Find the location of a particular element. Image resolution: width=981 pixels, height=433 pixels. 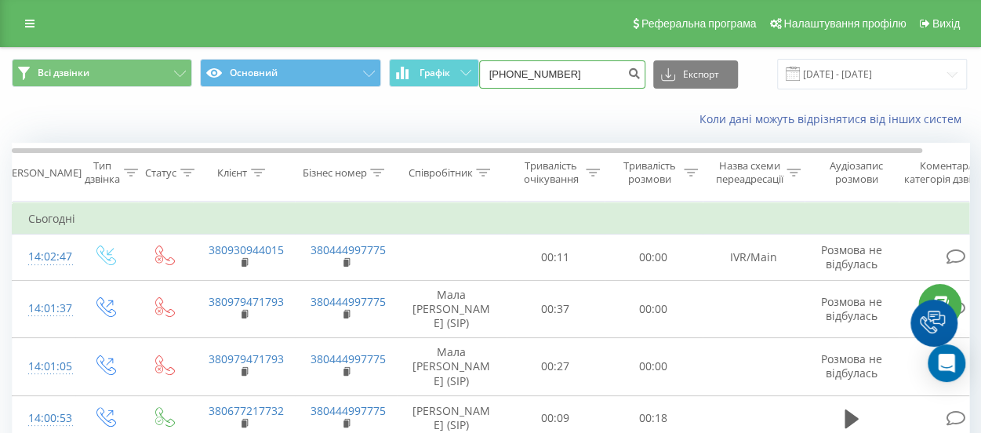

div: Статус is located at coordinates (161, 172).